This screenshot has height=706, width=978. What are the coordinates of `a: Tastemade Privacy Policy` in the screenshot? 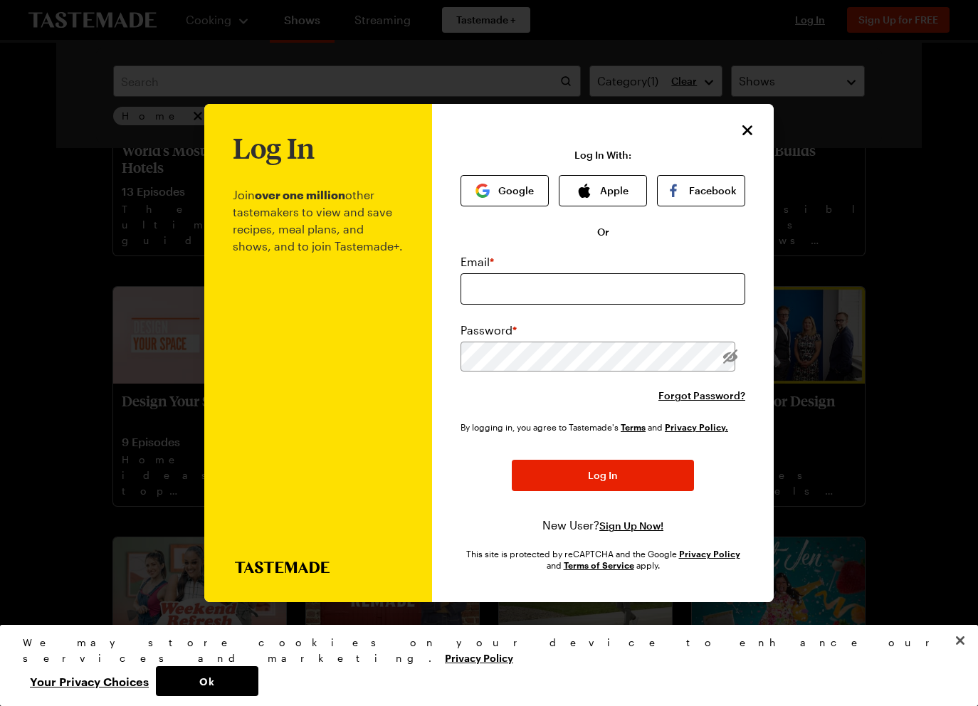 It's located at (696, 426).